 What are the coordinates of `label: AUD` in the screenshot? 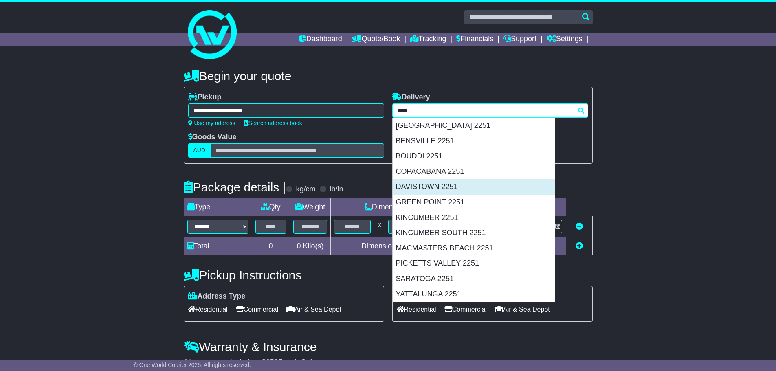 It's located at (200, 150).